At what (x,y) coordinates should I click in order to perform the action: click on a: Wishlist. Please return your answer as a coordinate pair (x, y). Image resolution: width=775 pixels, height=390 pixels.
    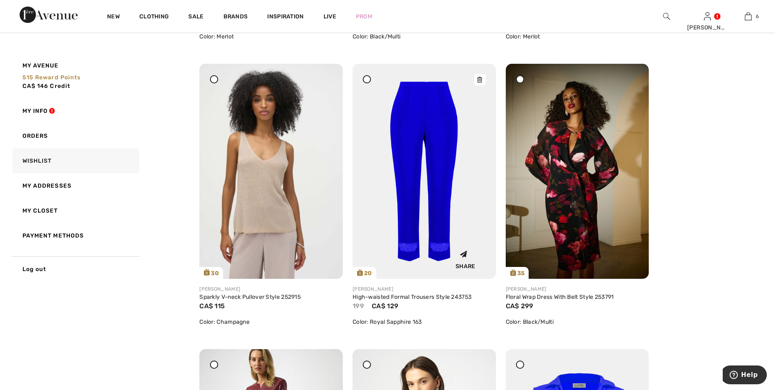
    Looking at the image, I should click on (75, 161).